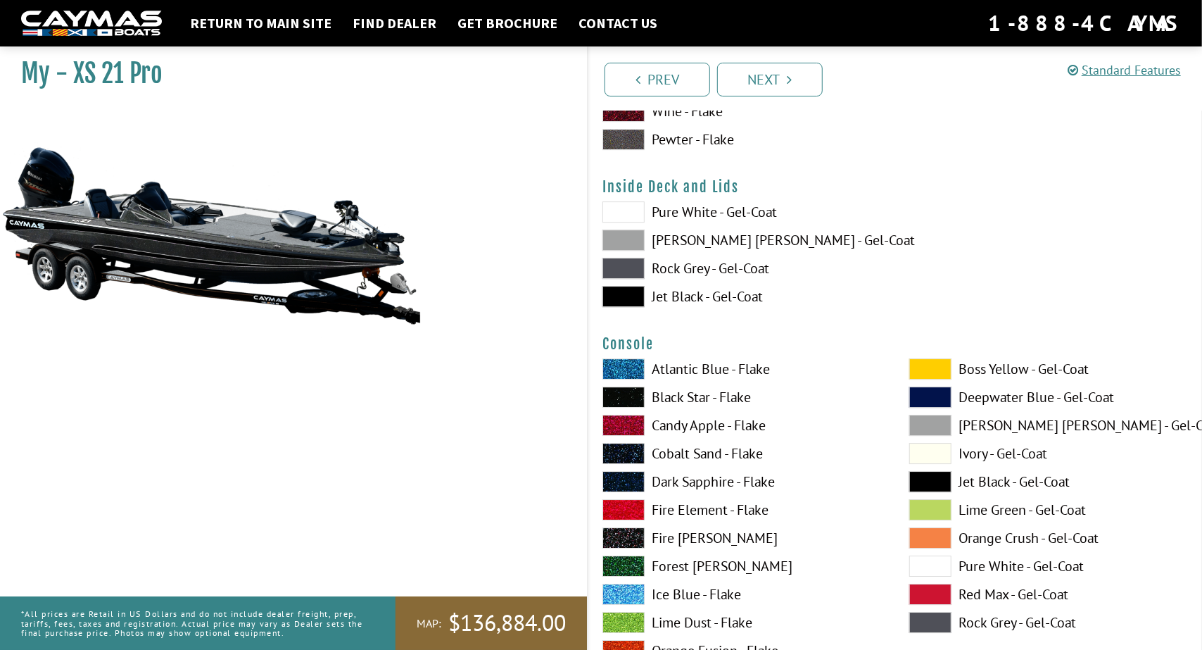 Image resolution: width=1202 pixels, height=650 pixels. I want to click on div: 1-888-4CAYMAS, so click(1085, 23).